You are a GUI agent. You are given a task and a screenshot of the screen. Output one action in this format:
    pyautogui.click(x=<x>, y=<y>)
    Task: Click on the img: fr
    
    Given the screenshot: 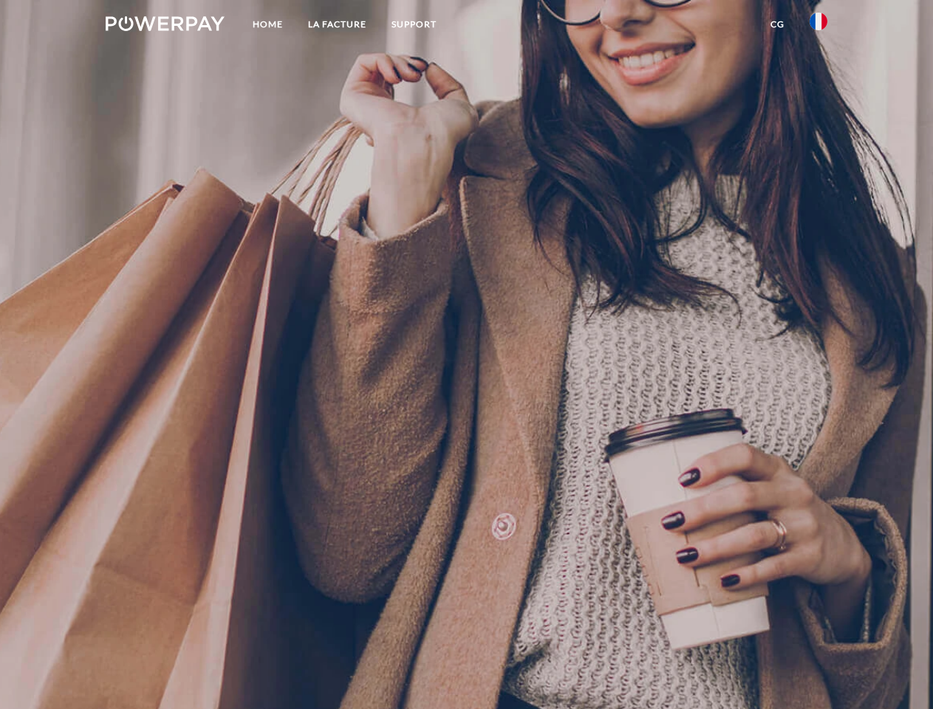 What is the action you would take?
    pyautogui.click(x=819, y=21)
    